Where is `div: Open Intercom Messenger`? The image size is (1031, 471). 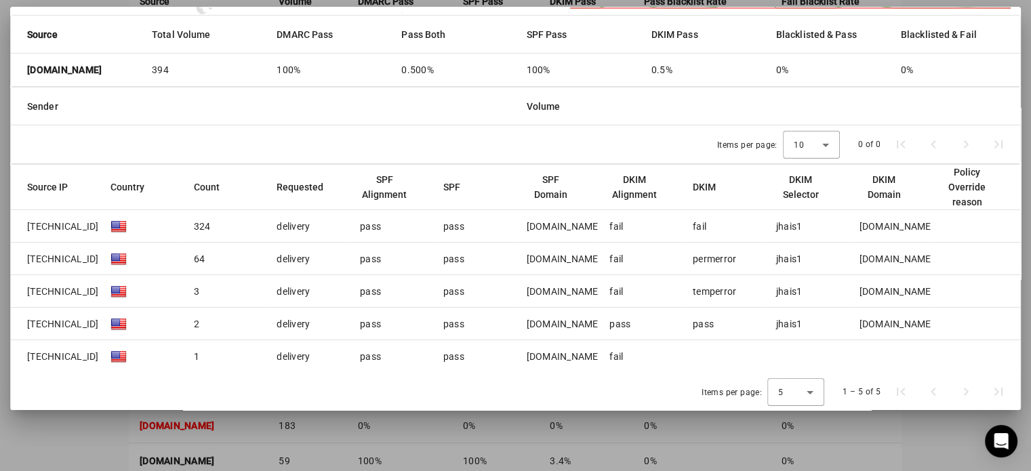
div: Open Intercom Messenger is located at coordinates (1001, 441).